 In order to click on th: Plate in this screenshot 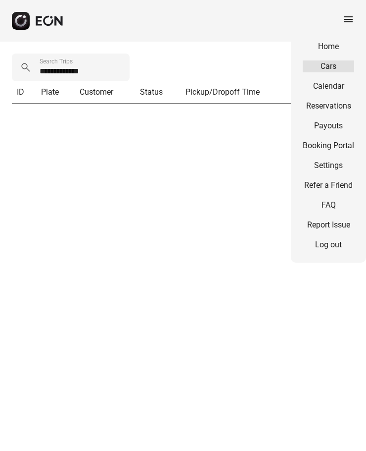, I will do `click(55, 92)`.